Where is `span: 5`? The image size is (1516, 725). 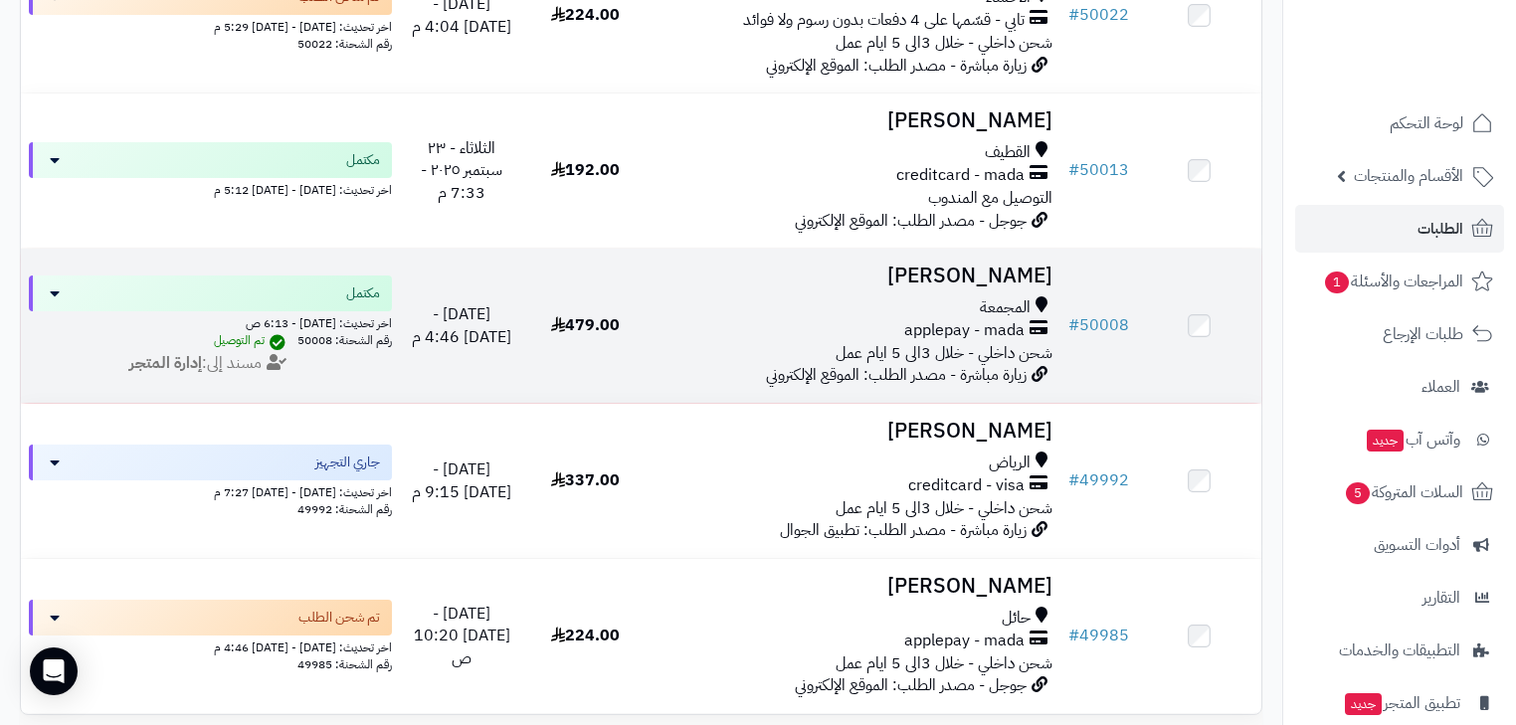
span: 5 is located at coordinates (1358, 493).